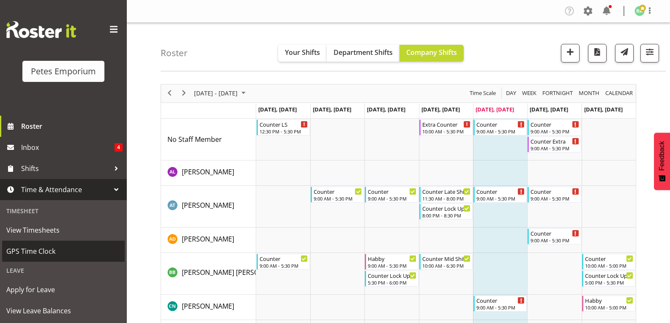  Describe the element at coordinates (65, 190) in the screenshot. I see `span: Time & Attendance` at that location.